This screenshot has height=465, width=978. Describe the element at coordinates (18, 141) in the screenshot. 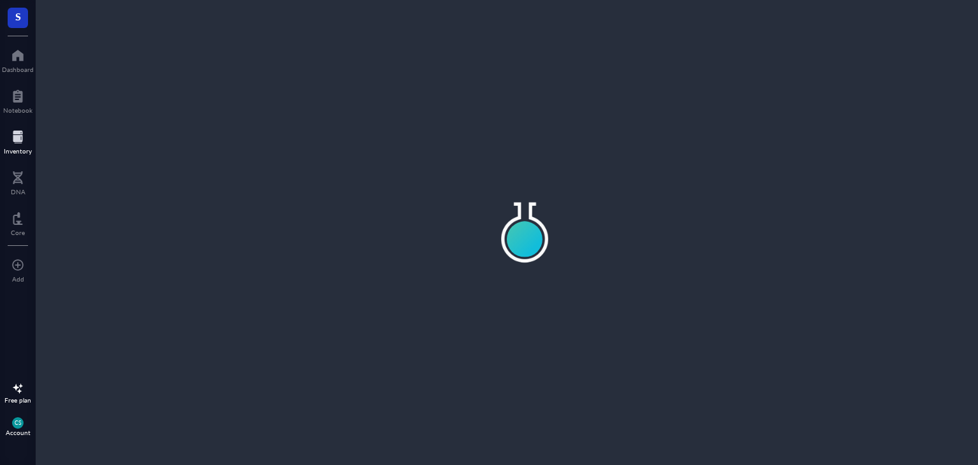

I see `a: Inventory` at that location.